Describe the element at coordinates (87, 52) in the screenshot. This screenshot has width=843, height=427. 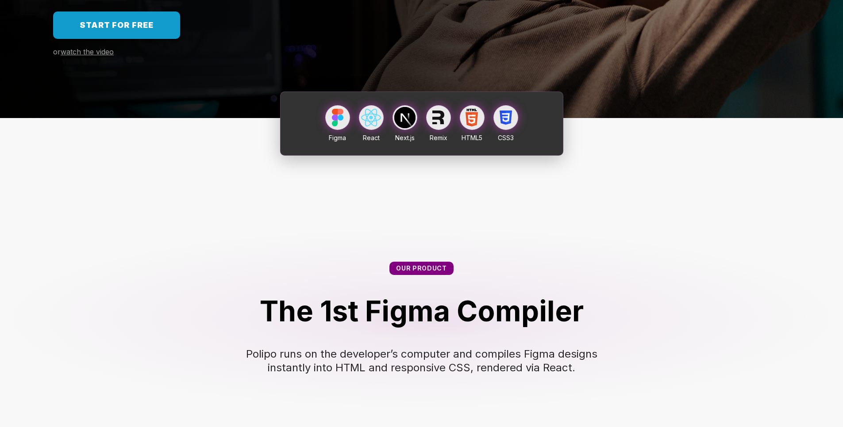
I see `span: watch the video` at that location.